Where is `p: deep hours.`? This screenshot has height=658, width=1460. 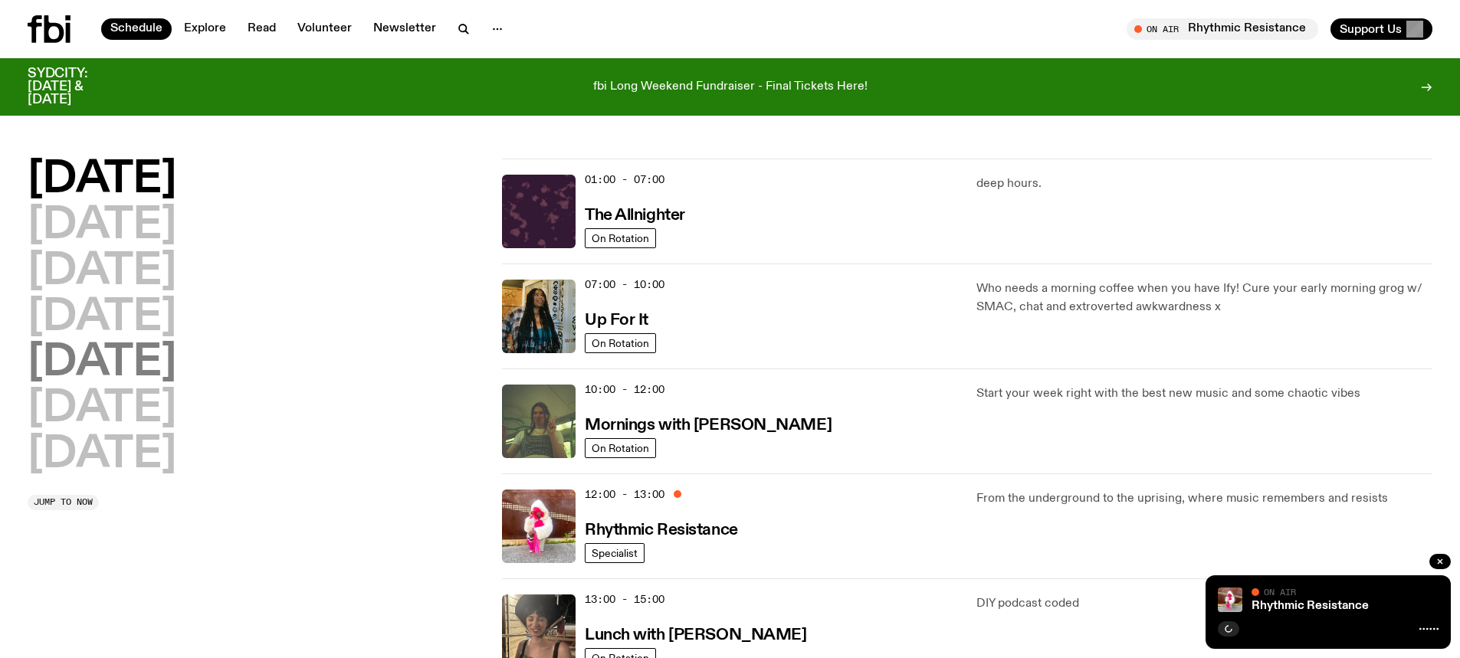
p: deep hours. is located at coordinates (1204, 184).